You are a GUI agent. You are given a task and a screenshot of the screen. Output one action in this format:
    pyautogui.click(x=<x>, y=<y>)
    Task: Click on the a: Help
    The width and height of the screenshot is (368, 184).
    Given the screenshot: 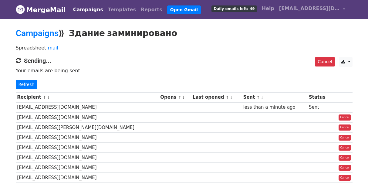 What is the action you would take?
    pyautogui.click(x=268, y=8)
    